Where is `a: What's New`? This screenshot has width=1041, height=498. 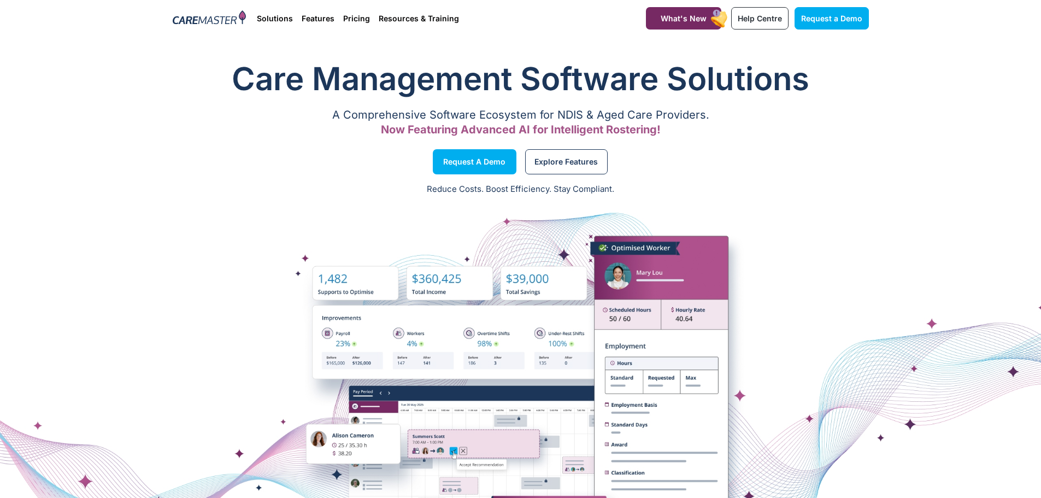
a: What's New is located at coordinates (683, 18).